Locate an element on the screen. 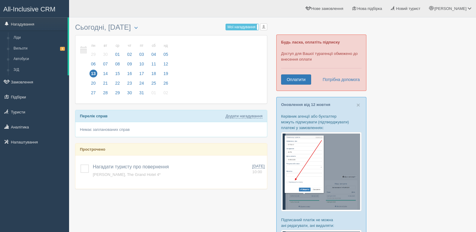  a: 25 is located at coordinates (154, 85).